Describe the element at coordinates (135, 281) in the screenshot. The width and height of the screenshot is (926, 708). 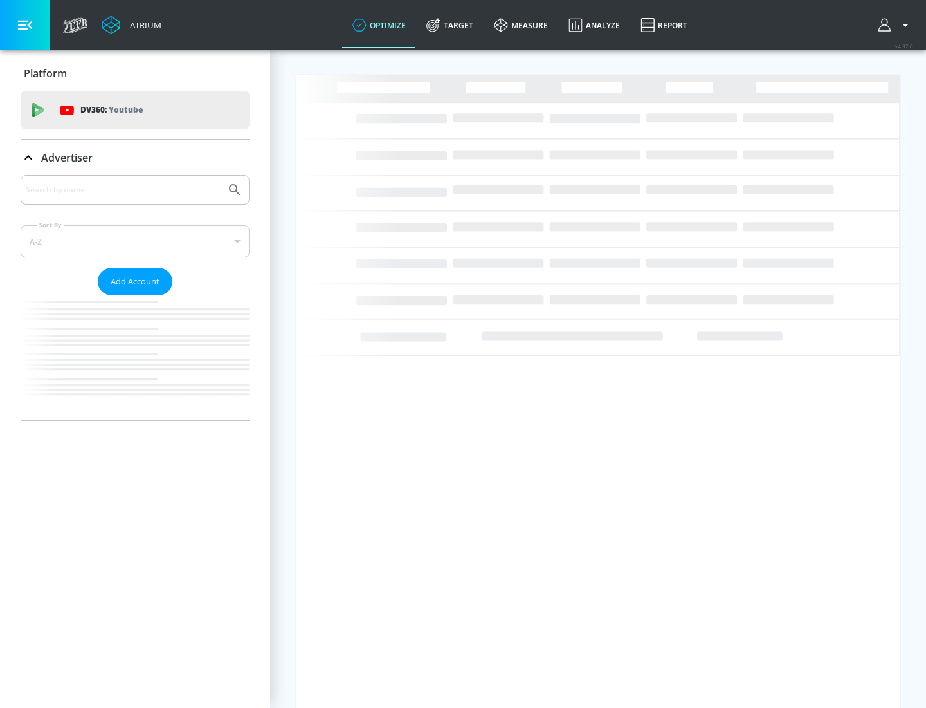
I see `button: Add Account` at that location.